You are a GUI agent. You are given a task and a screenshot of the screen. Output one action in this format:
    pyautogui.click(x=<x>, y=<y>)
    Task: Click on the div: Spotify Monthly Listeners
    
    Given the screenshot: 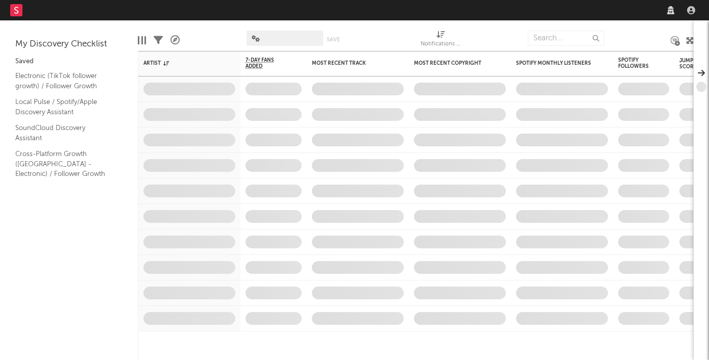 What is the action you would take?
    pyautogui.click(x=554, y=63)
    